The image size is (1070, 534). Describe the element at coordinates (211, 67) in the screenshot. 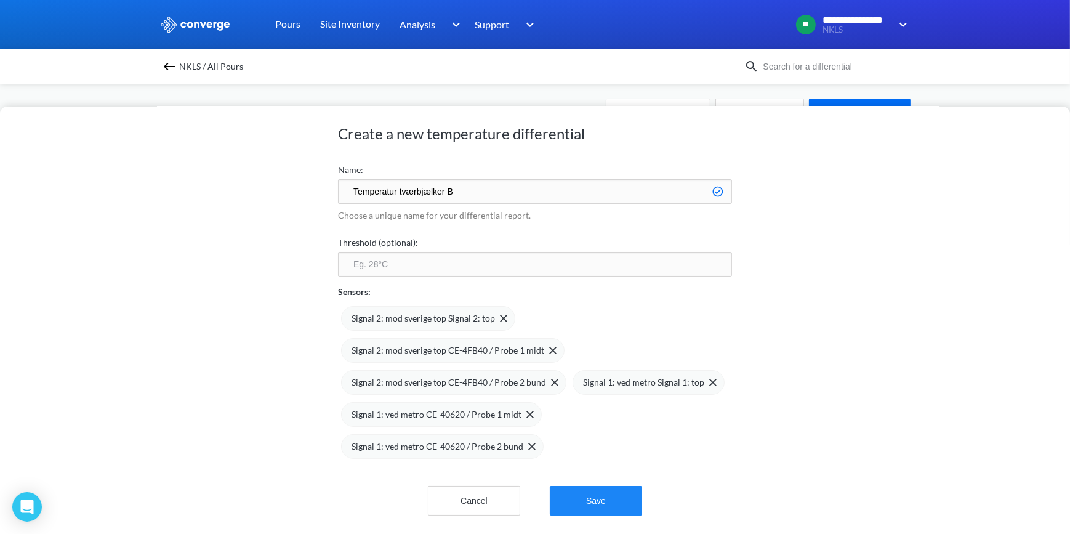

I see `span: NKLS / All Pours` at that location.